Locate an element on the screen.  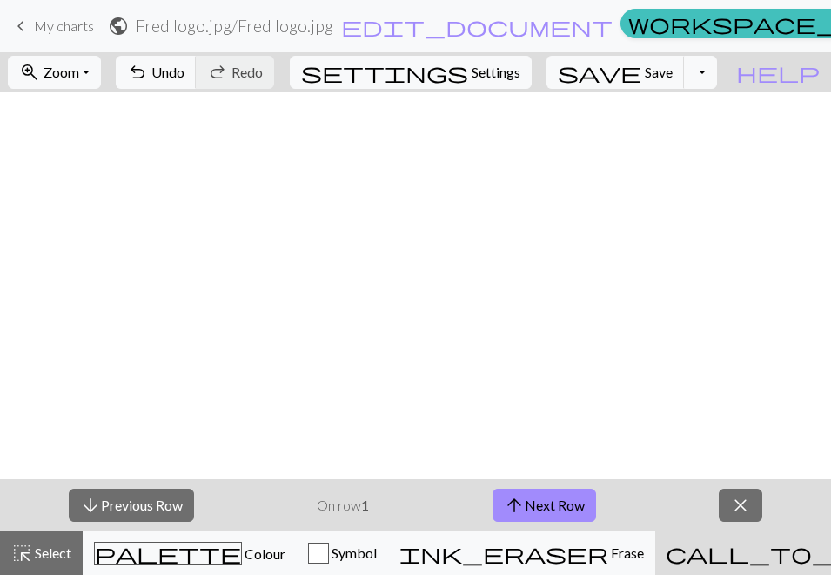
span: arrow_upward is located at coordinates (515, 505).